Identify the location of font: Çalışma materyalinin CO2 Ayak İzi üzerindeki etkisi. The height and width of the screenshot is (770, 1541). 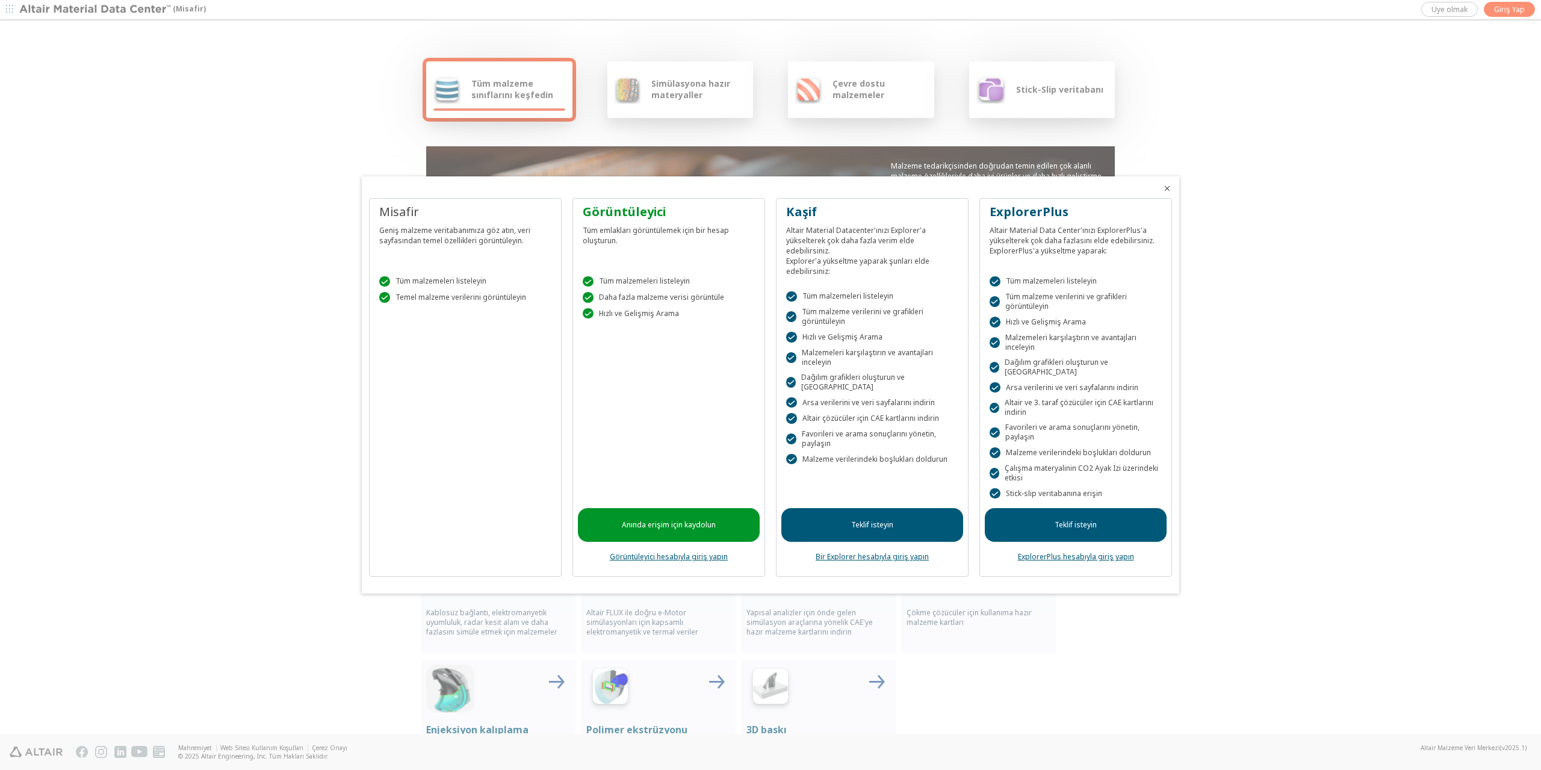
(1081, 473).